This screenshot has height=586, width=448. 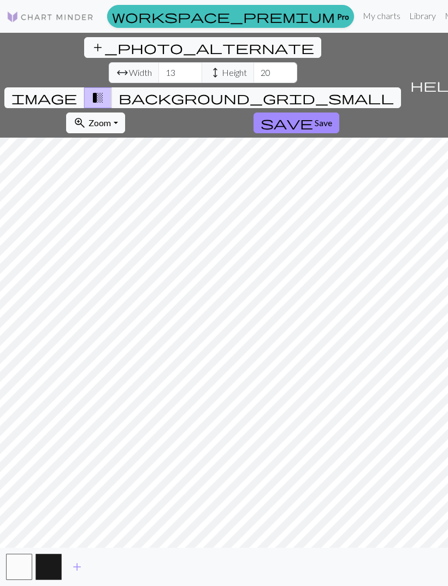 What do you see at coordinates (77, 567) in the screenshot?
I see `span: add` at bounding box center [77, 567].